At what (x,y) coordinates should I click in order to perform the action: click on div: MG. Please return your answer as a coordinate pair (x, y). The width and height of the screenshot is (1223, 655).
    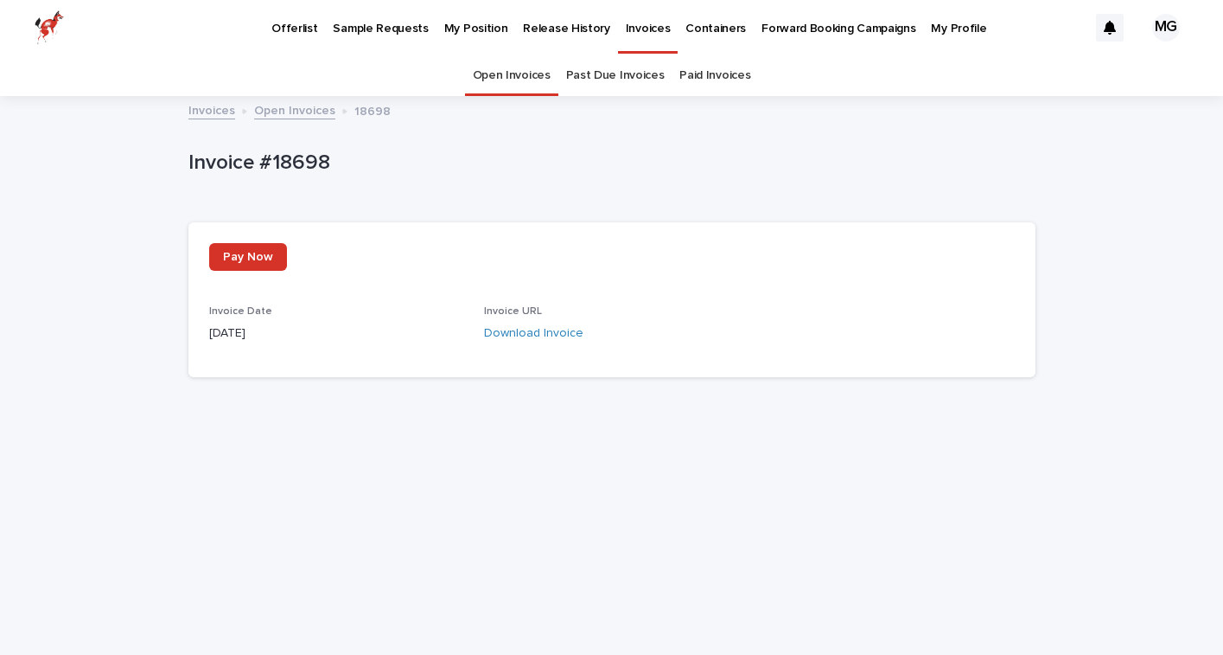
    Looking at the image, I should click on (1166, 28).